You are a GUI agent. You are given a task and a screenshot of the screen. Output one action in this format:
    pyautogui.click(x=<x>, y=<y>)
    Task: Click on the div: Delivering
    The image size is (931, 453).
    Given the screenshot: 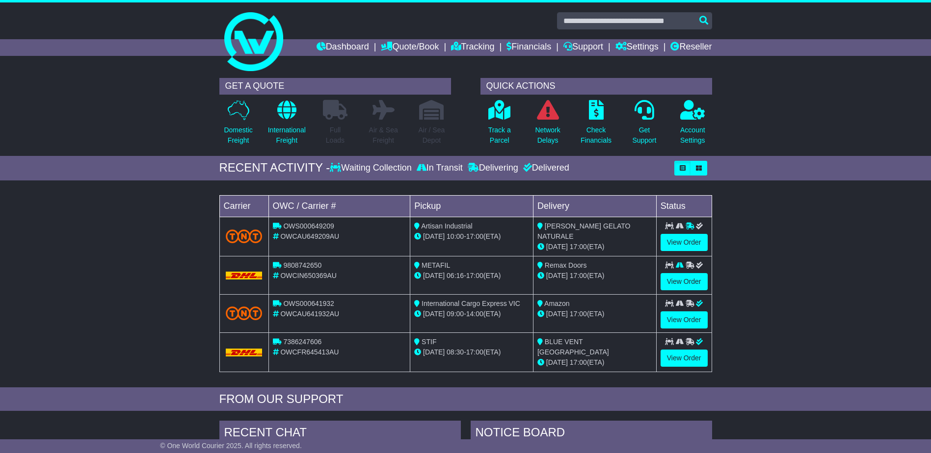 What is the action you would take?
    pyautogui.click(x=493, y=168)
    